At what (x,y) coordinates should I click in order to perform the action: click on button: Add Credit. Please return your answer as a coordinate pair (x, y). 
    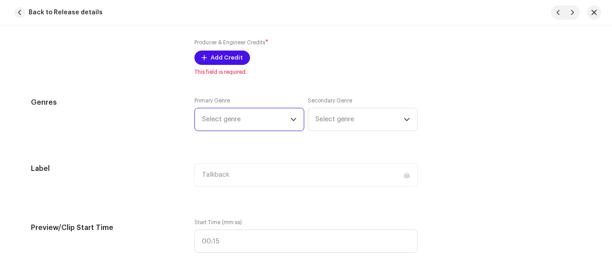
    Looking at the image, I should click on (222, 58).